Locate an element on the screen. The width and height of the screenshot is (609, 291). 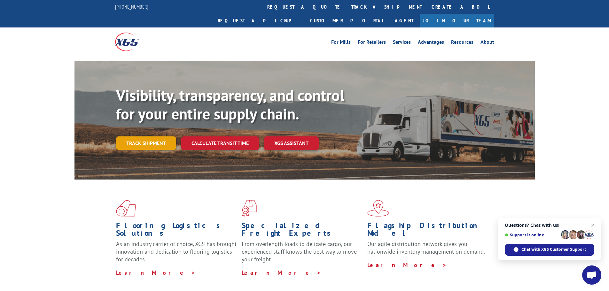
span: Our agile distribution network gives you nationwide inventory management on demand. is located at coordinates (426, 248).